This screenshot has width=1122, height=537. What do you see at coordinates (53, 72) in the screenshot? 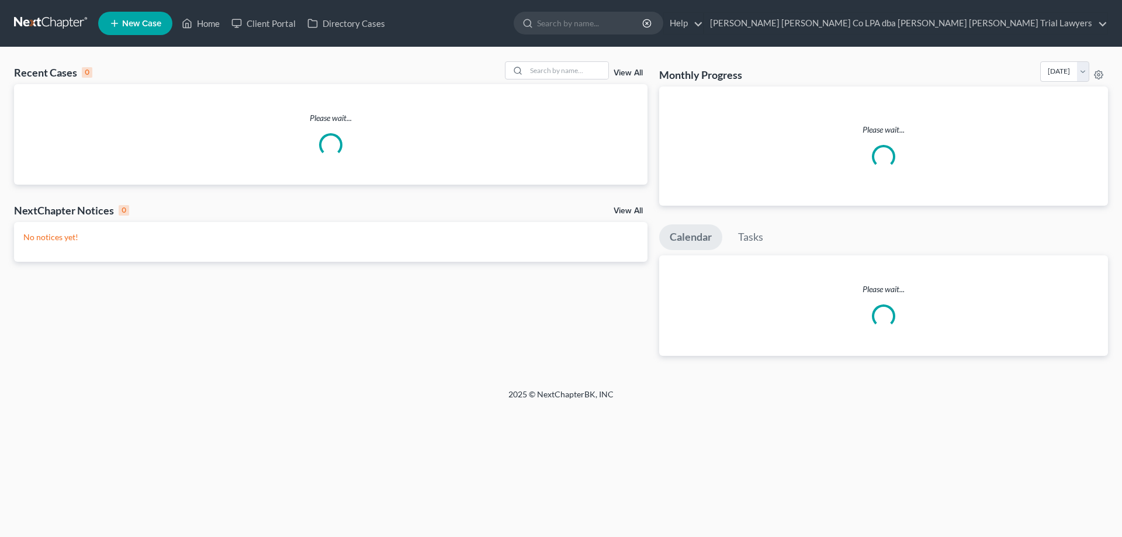
I see `div: Recent Cases` at bounding box center [53, 72].